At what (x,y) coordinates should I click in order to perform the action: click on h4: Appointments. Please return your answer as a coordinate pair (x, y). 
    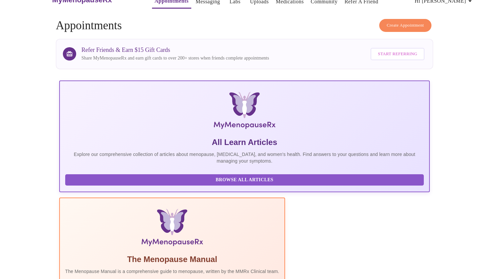
    Looking at the image, I should click on (245, 26).